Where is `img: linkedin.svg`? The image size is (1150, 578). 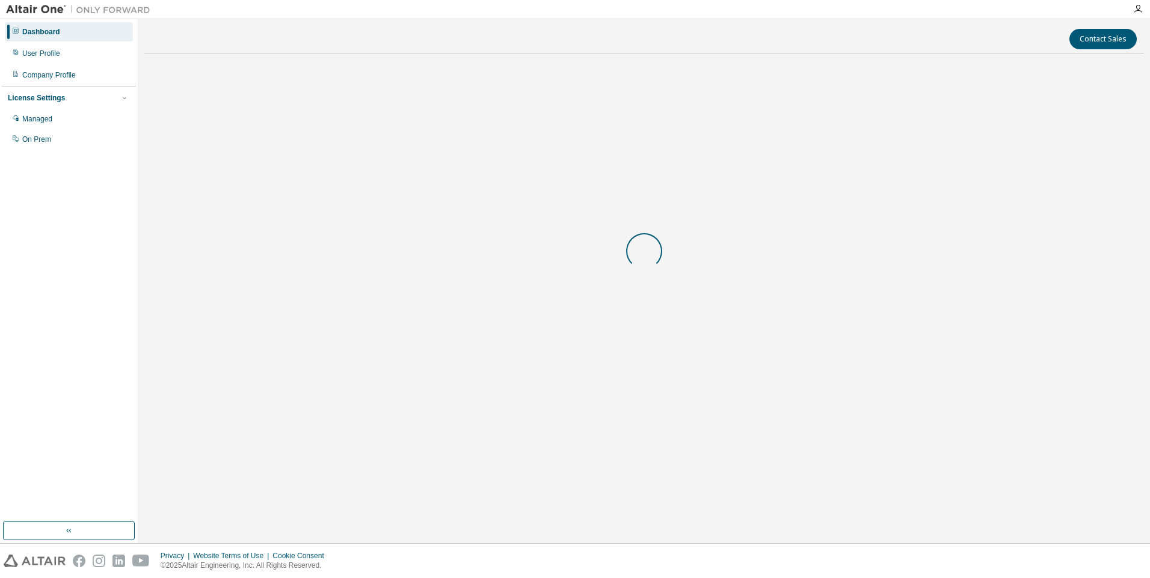 img: linkedin.svg is located at coordinates (118, 561).